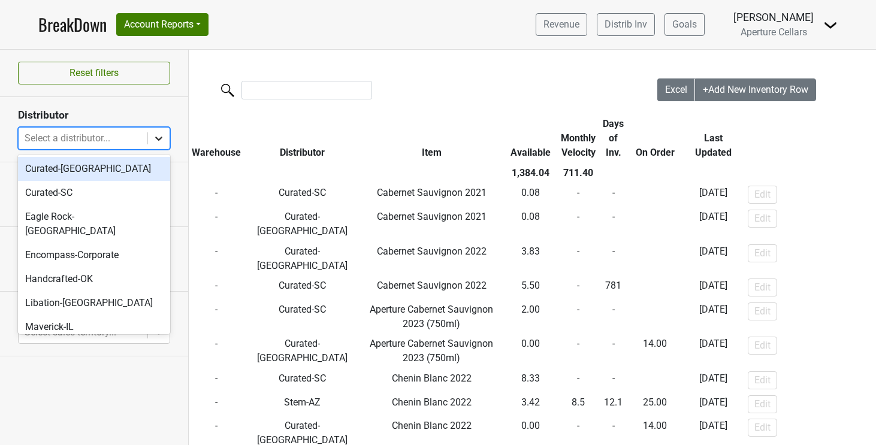  What do you see at coordinates (302, 405) in the screenshot?
I see `td: Stem-AZ` at bounding box center [302, 405].